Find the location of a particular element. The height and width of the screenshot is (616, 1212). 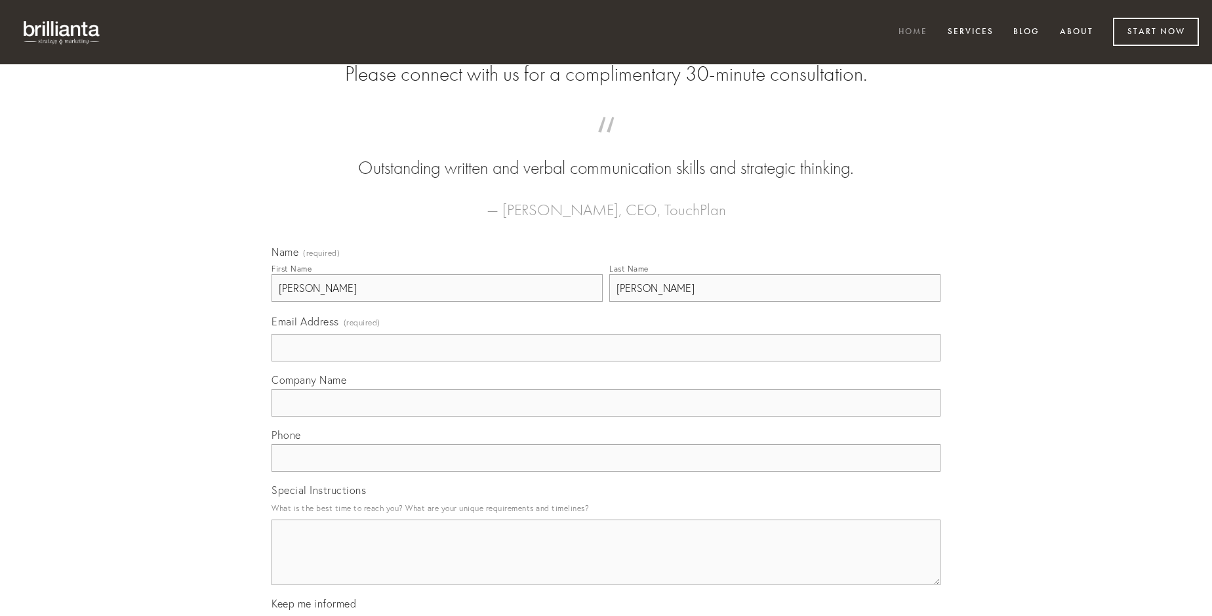

a: Start Now is located at coordinates (1156, 31).